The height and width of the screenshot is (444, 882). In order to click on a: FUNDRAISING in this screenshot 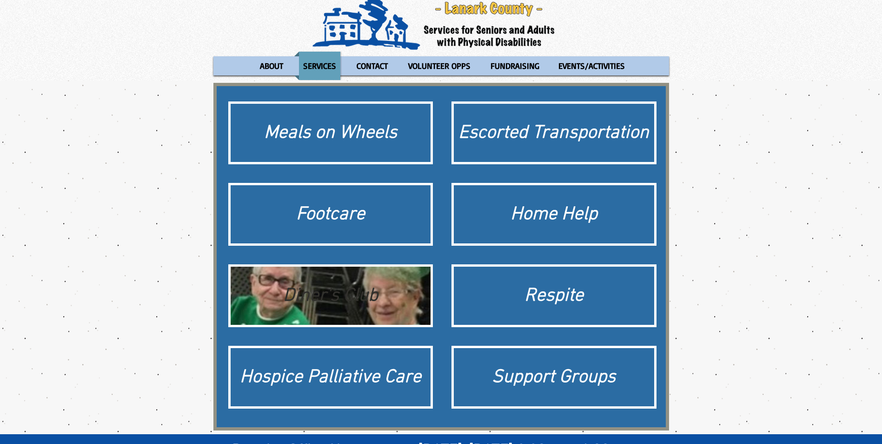, I will do `click(514, 66)`.